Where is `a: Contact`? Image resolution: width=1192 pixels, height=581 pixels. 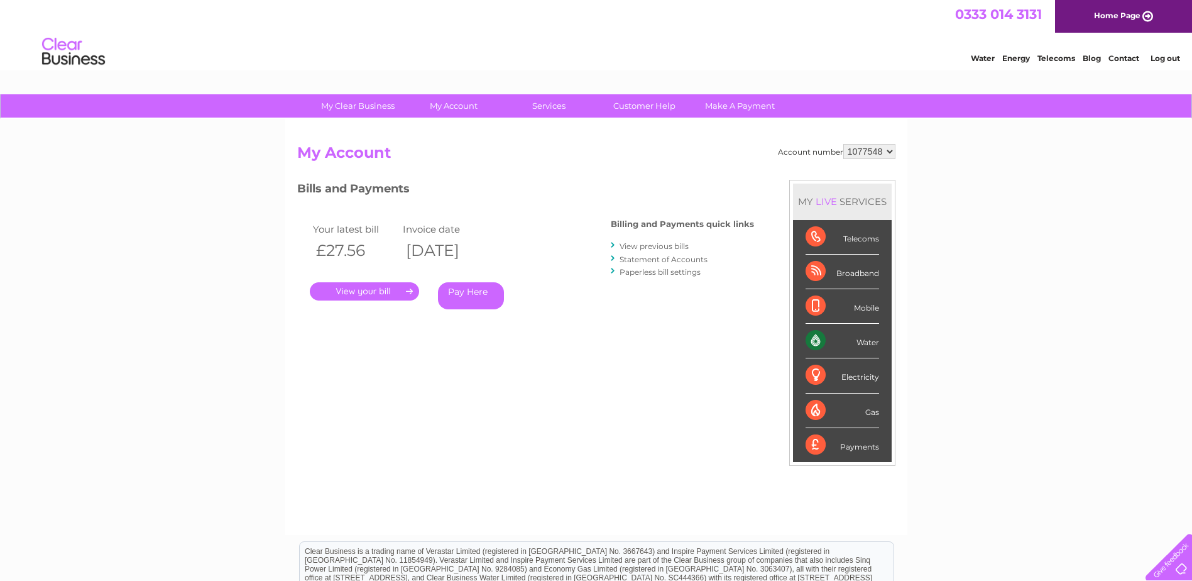 a: Contact is located at coordinates (1124, 58).